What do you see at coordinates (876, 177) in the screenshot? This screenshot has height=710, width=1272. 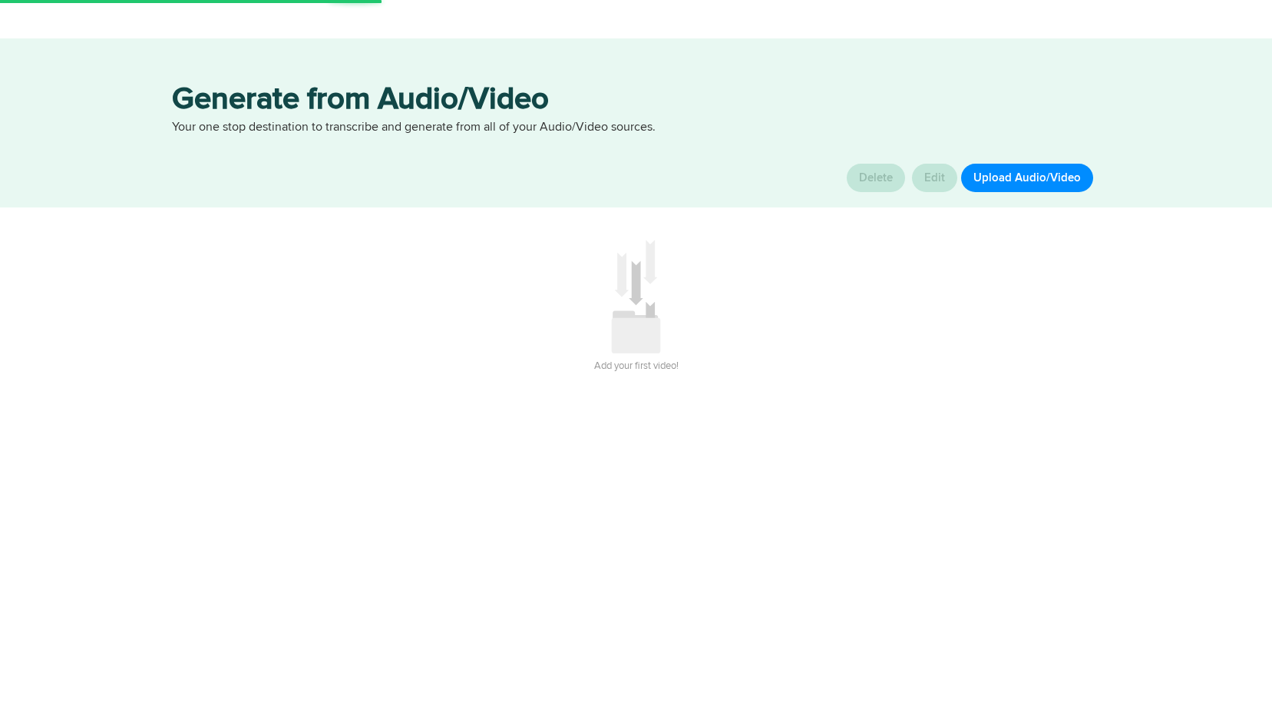 I see `button: Delete` at bounding box center [876, 177].